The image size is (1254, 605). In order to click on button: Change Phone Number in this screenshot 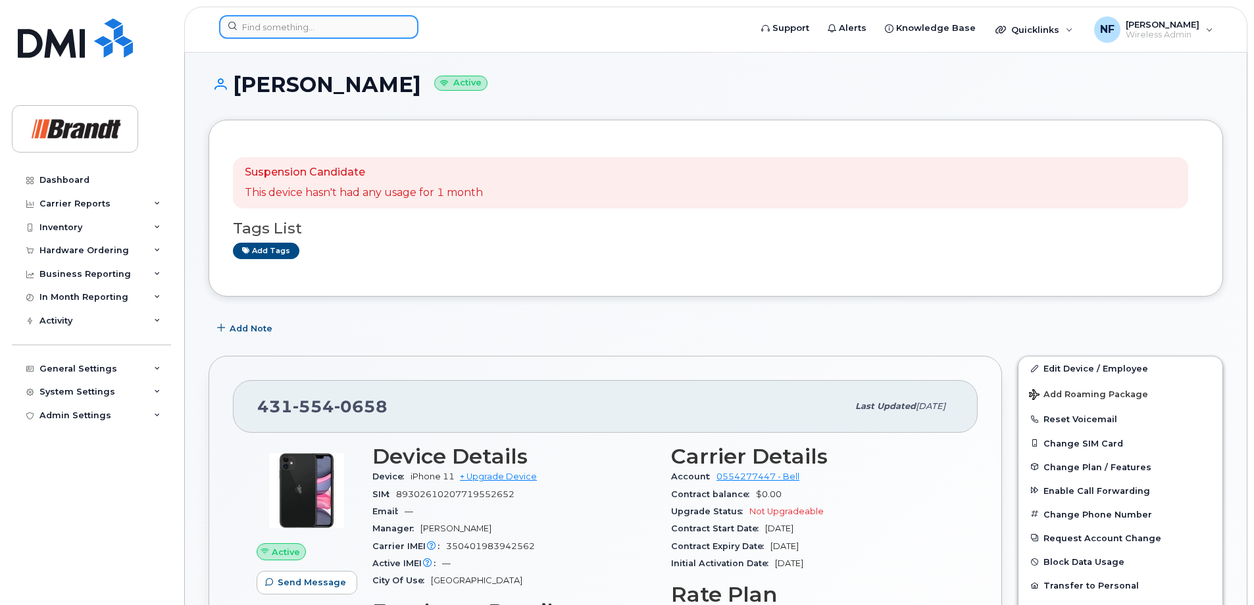, I will do `click(1121, 515)`.